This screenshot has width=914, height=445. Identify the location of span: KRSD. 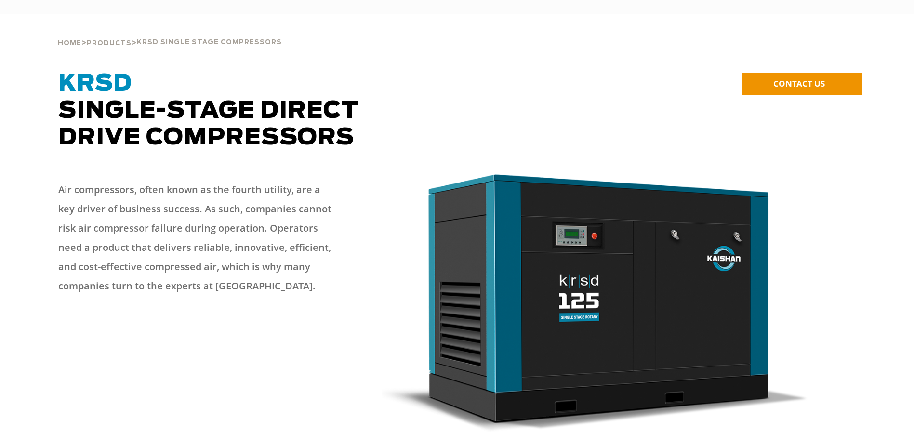
(95, 84).